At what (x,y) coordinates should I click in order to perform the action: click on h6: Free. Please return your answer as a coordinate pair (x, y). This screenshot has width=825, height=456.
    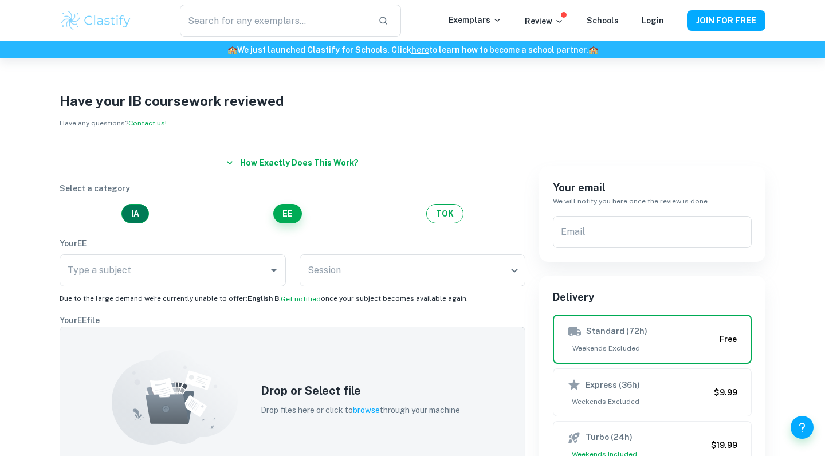
    Looking at the image, I should click on (728, 339).